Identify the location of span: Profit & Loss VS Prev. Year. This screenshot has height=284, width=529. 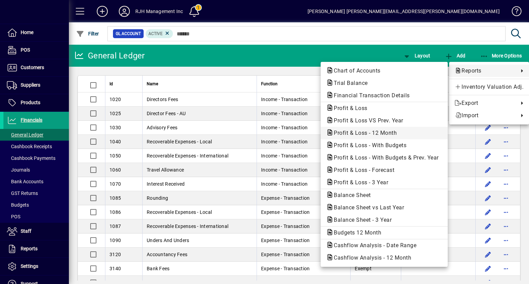
(366, 121).